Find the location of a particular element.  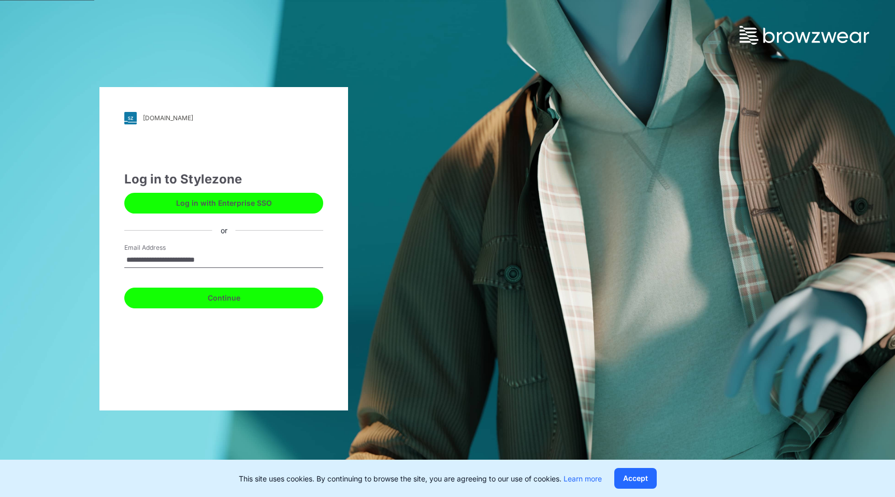

img: browzwear-logo.73288ffb.svg is located at coordinates (804, 35).